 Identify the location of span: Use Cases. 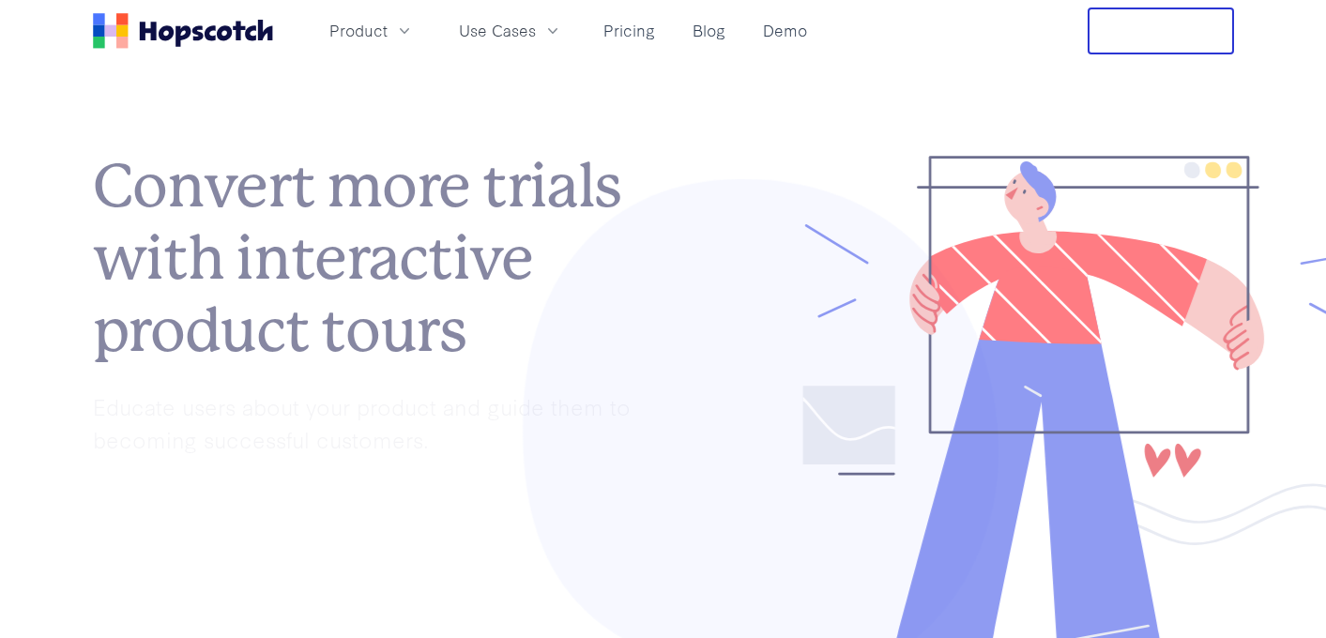
(497, 30).